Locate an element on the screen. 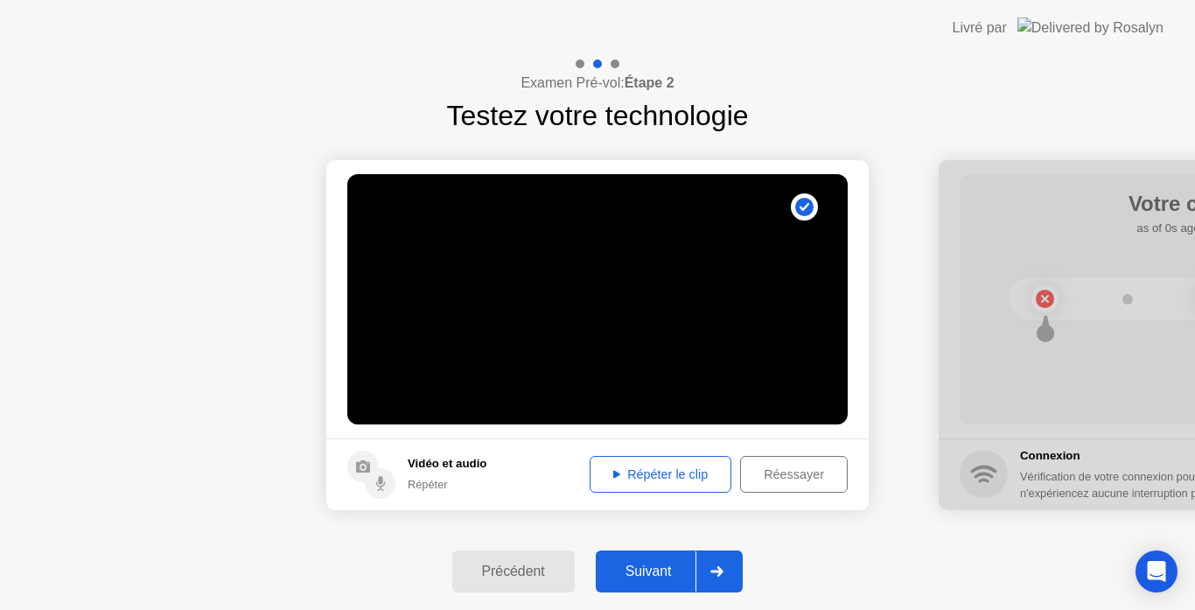 This screenshot has height=610, width=1195. div: Précédent is located at coordinates (514, 571).